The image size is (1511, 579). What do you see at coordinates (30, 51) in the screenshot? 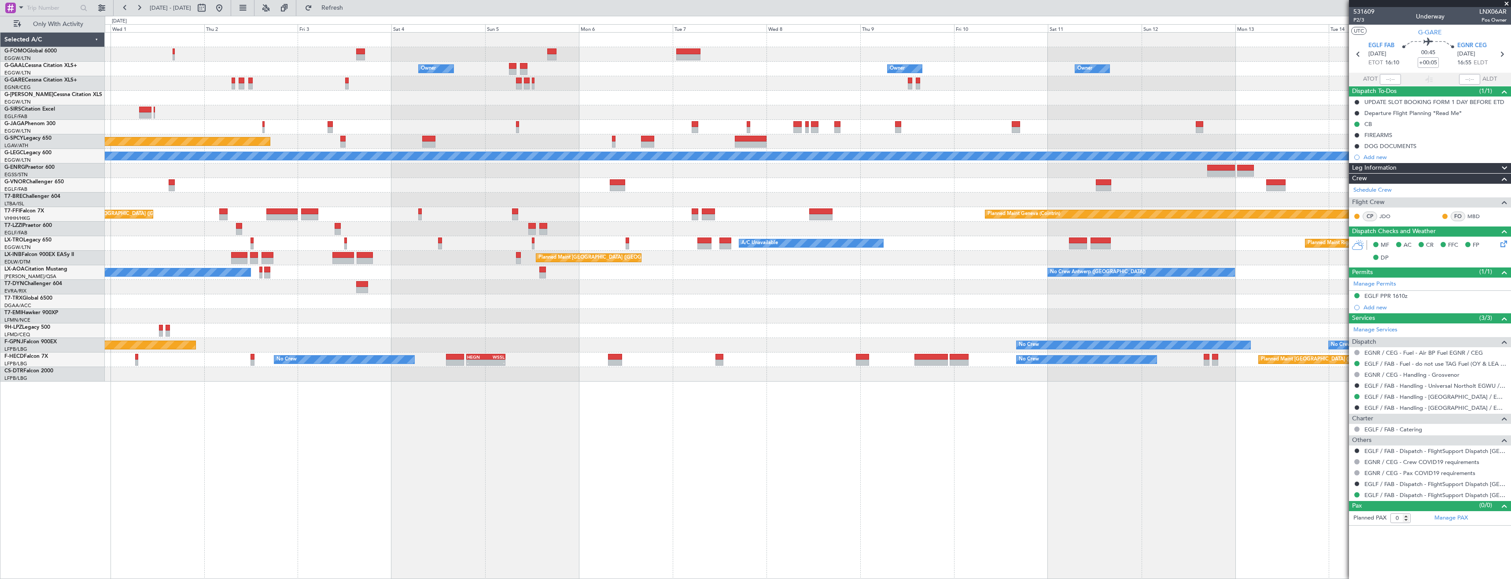
I see `a: G-FOMOGlobal 6000` at bounding box center [30, 51].